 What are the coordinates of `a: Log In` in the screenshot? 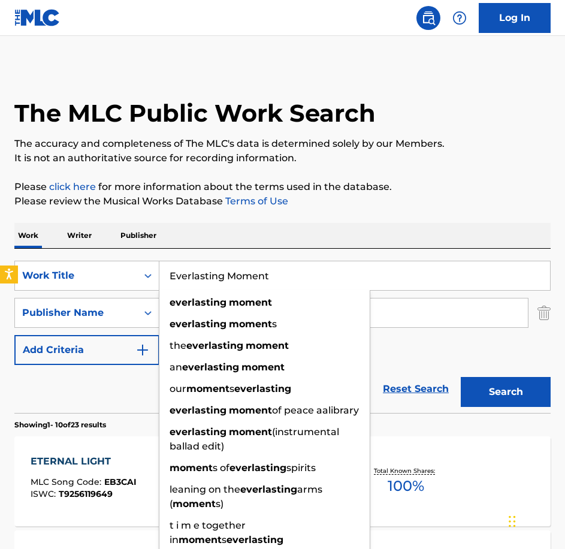 It's located at (515, 18).